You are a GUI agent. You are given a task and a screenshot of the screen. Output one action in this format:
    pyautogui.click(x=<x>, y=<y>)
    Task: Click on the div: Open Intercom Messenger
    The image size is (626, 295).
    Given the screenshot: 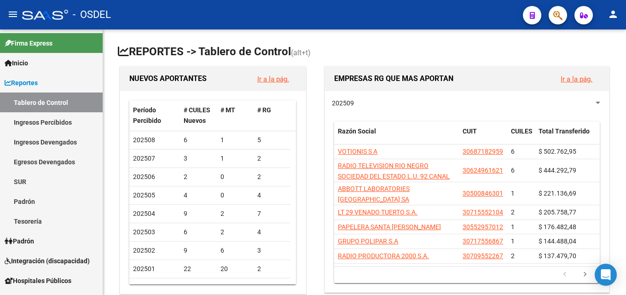 What is the action you would take?
    pyautogui.click(x=605, y=275)
    